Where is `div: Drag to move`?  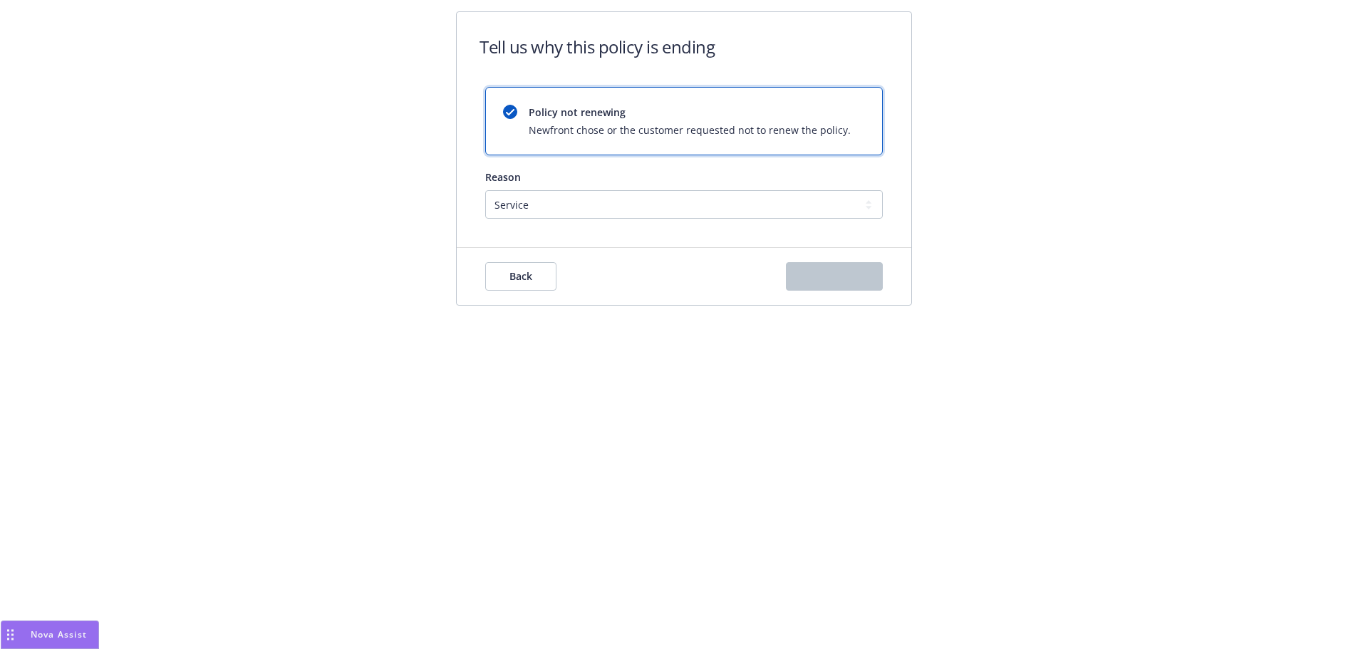 div: Drag to move is located at coordinates (10, 635).